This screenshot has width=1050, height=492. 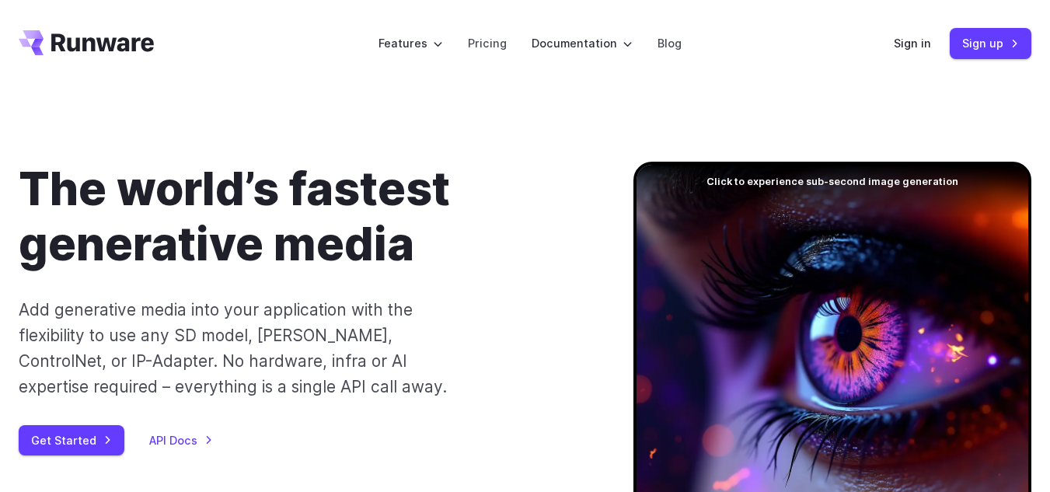 What do you see at coordinates (72, 440) in the screenshot?
I see `a: Get Started` at bounding box center [72, 440].